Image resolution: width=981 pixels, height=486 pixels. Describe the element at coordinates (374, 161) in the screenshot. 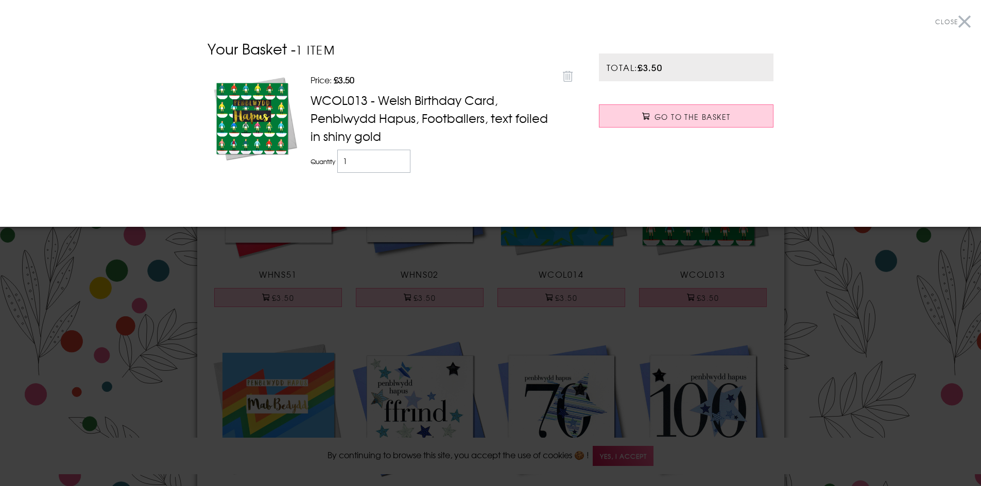

I see `input: Item quantity` at that location.